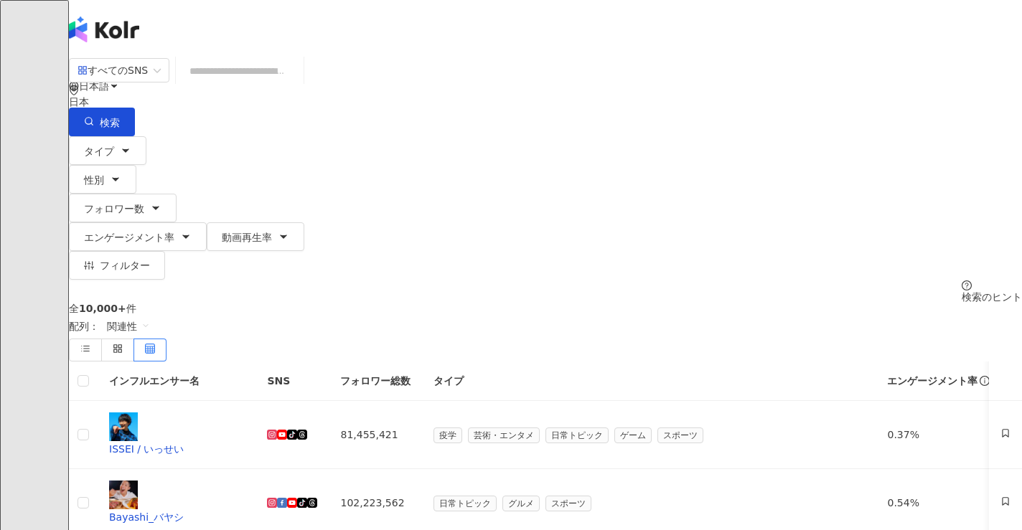  Describe the element at coordinates (117, 266) in the screenshot. I see `button: フィルター` at that location.